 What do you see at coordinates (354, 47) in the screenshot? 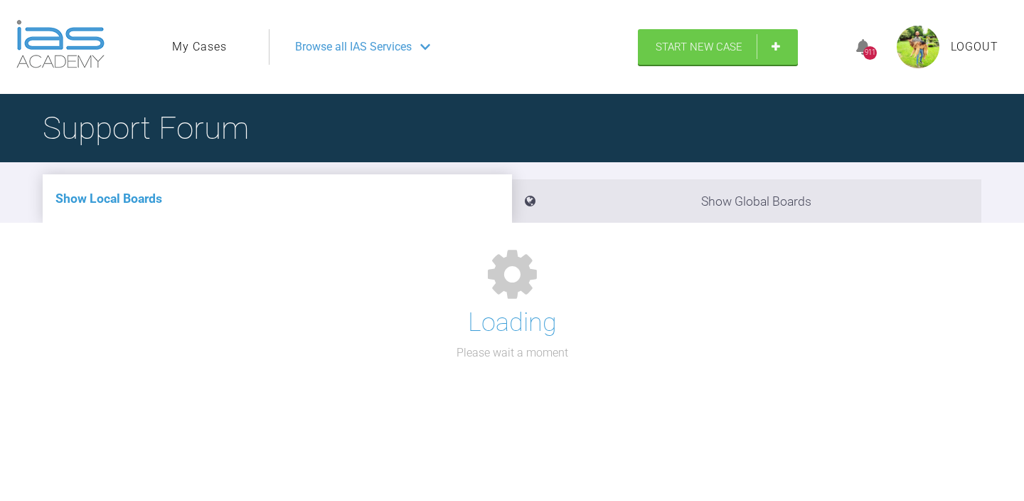
I see `span: Browse all IAS Services` at bounding box center [354, 47].